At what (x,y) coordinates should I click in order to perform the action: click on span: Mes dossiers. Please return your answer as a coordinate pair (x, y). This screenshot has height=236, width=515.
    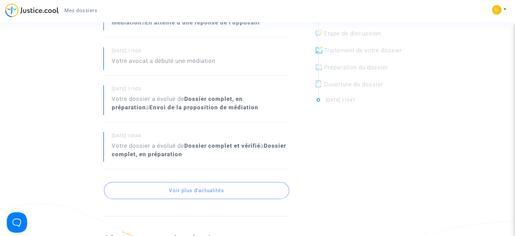
    Looking at the image, I should click on (81, 11).